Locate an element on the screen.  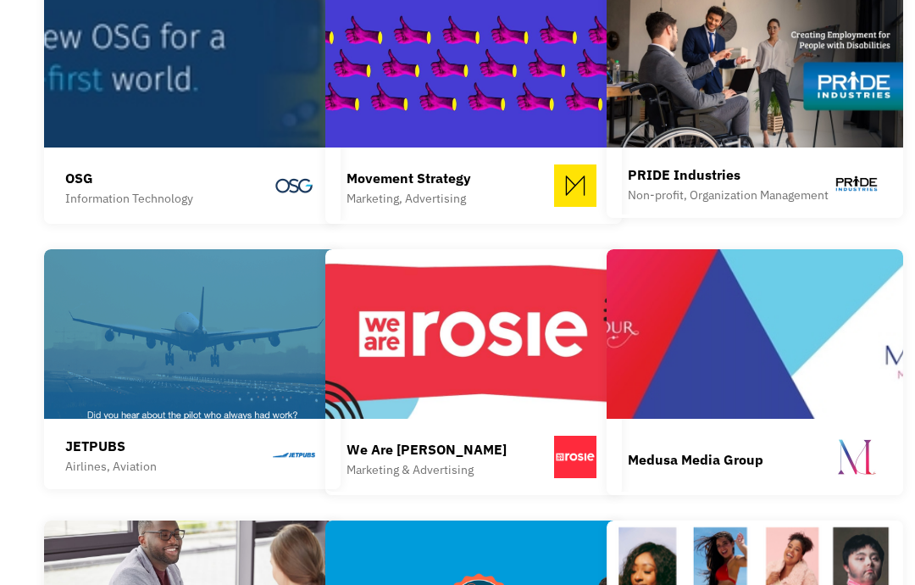
div: PRIDE Industries is located at coordinates (728, 175).